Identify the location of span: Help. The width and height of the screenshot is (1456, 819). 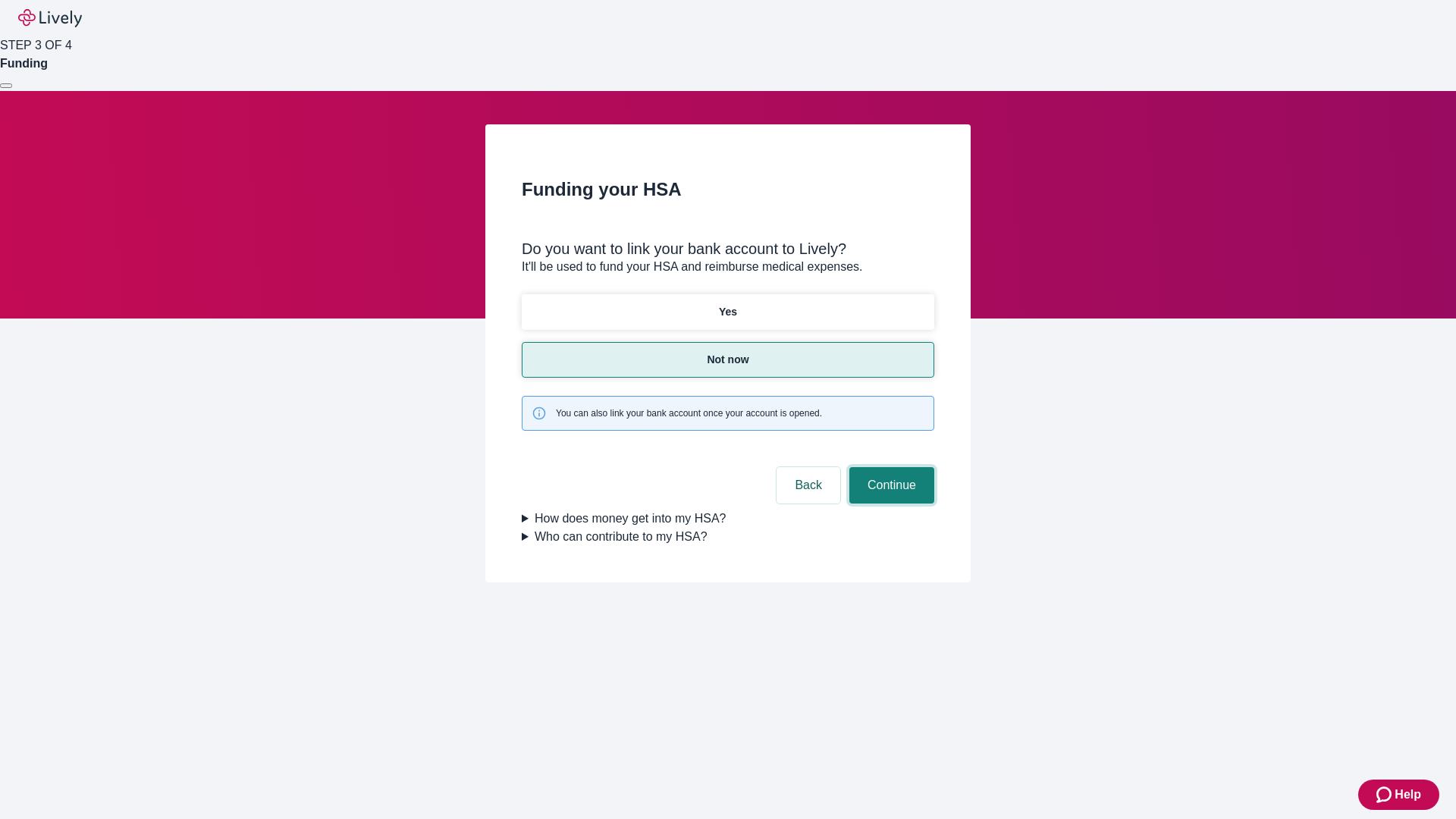
(1408, 794).